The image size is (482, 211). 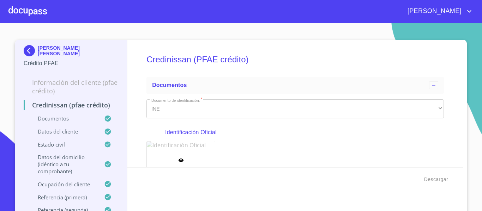 What do you see at coordinates (295, 60) in the screenshot?
I see `h5: Credinissan (PFAE crédito)` at bounding box center [295, 60].